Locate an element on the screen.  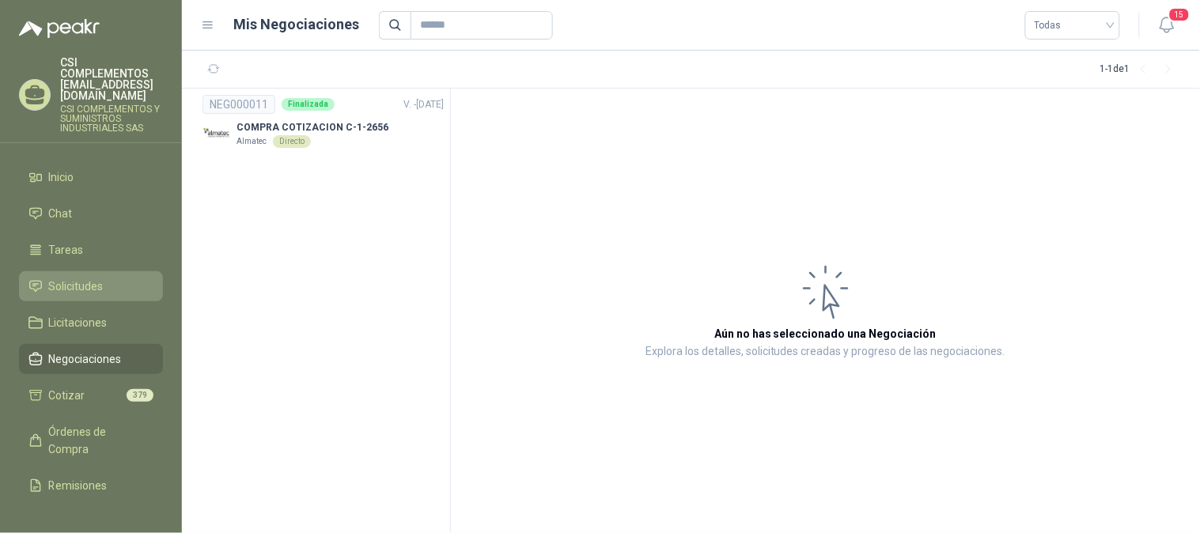
img: Company Logo is located at coordinates (216, 134).